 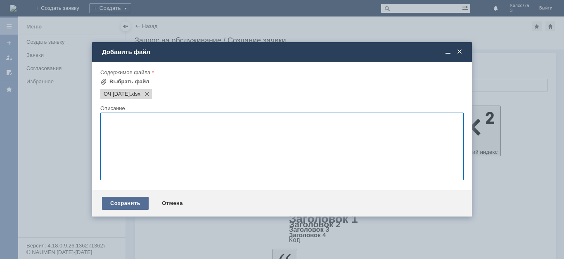 I want to click on div: Описание, so click(x=281, y=108).